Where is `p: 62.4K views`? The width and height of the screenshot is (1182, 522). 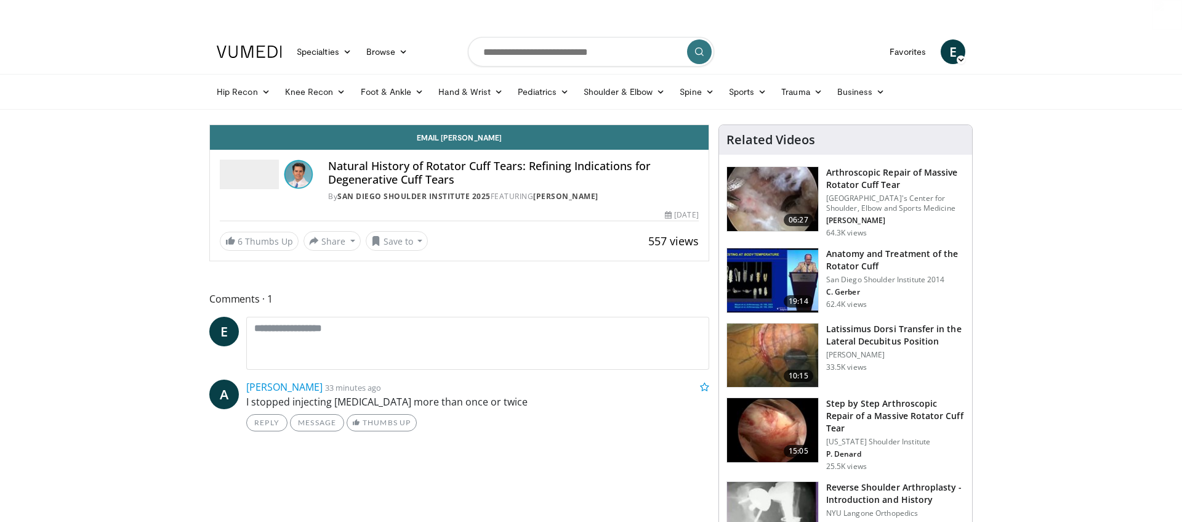
p: 62.4K views is located at coordinates (847, 304).